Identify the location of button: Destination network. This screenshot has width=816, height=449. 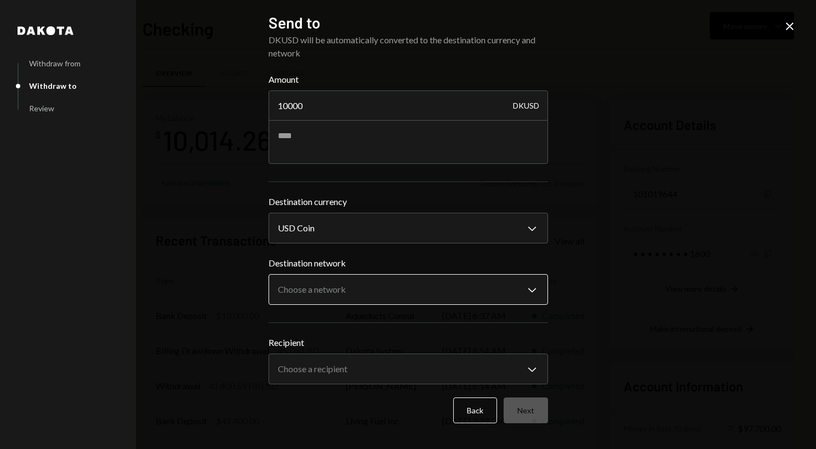
(408, 289).